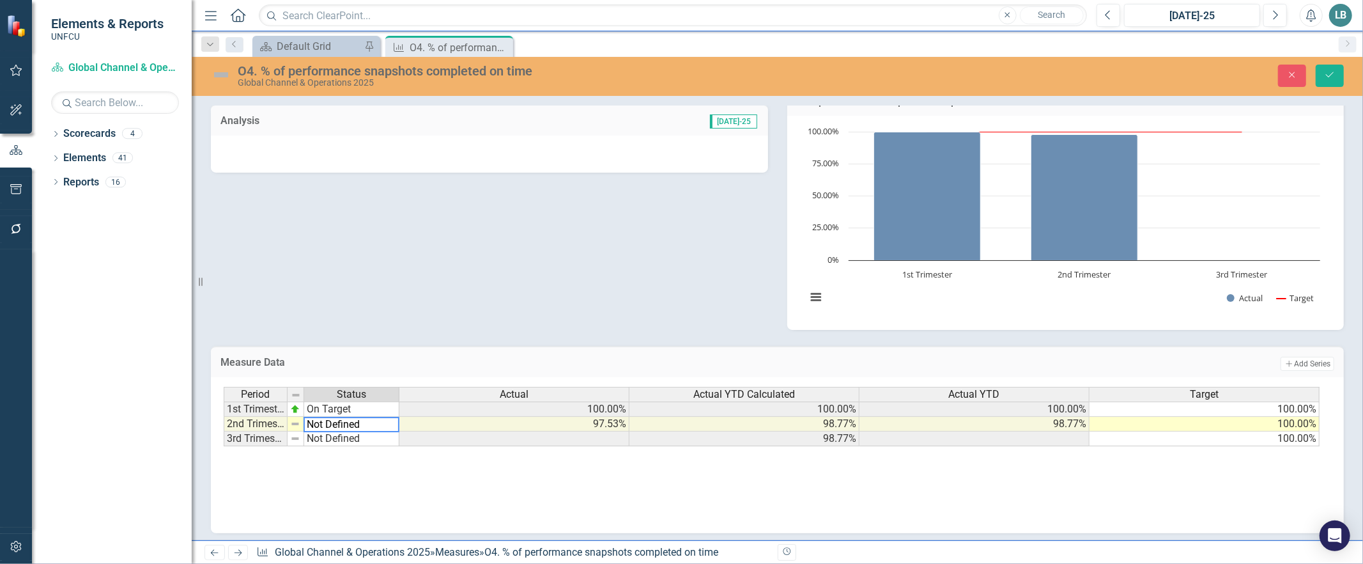  Describe the element at coordinates (1051, 15) in the screenshot. I see `span: Search` at that location.